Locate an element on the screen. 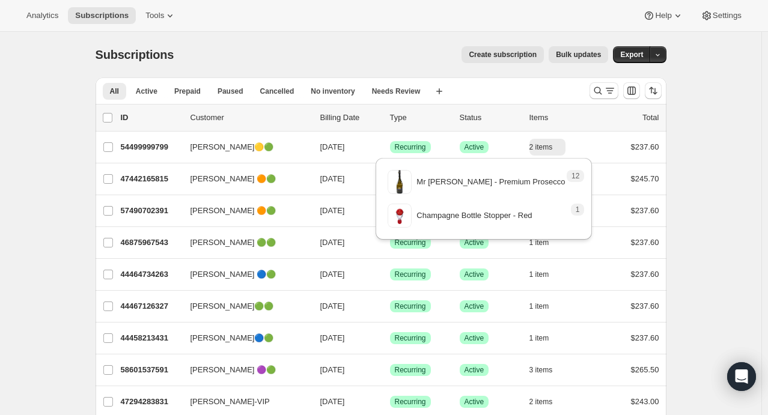 Image resolution: width=768 pixels, height=415 pixels. div: Items is located at coordinates (559, 118).